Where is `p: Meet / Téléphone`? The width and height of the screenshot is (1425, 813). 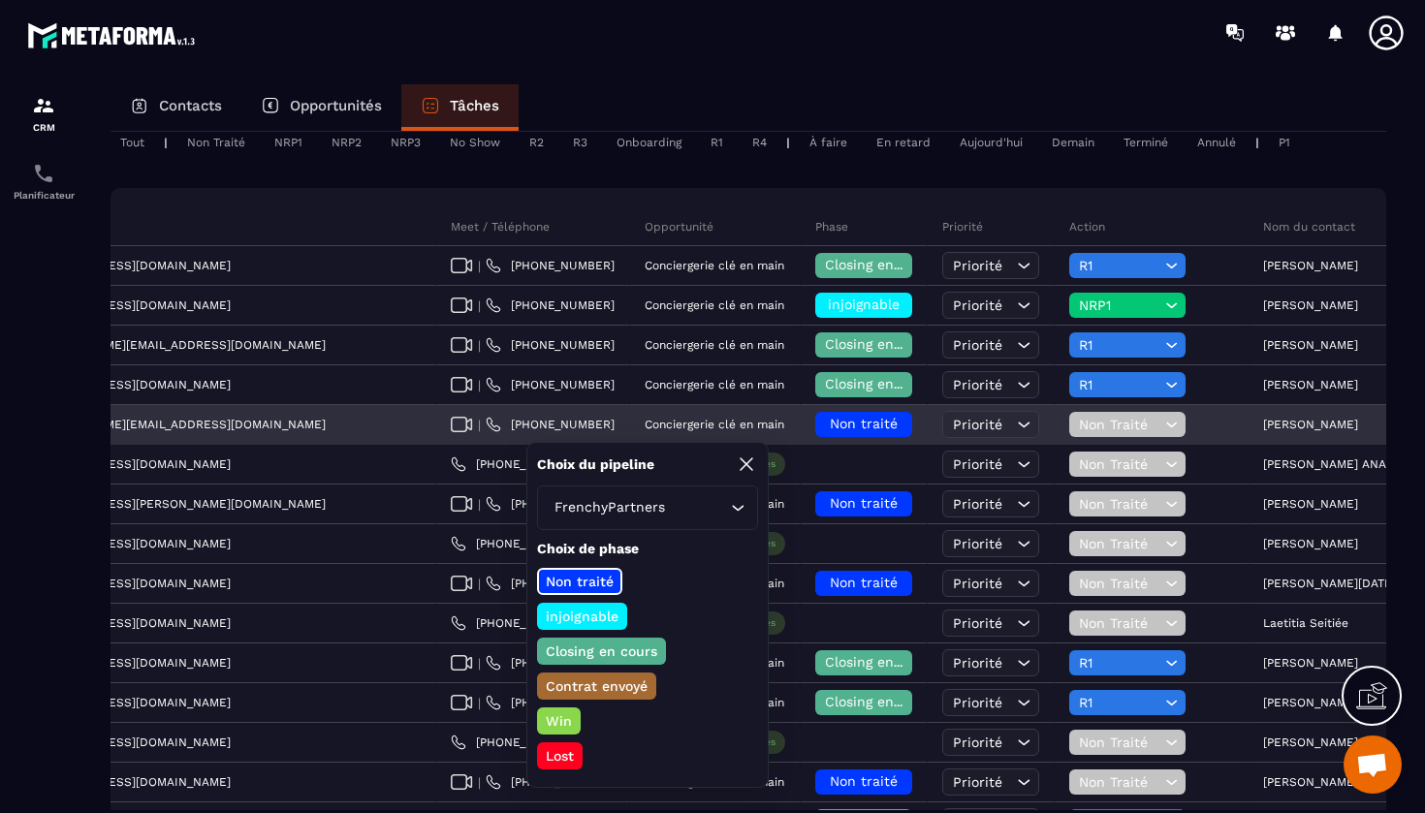 p: Meet / Téléphone is located at coordinates (500, 227).